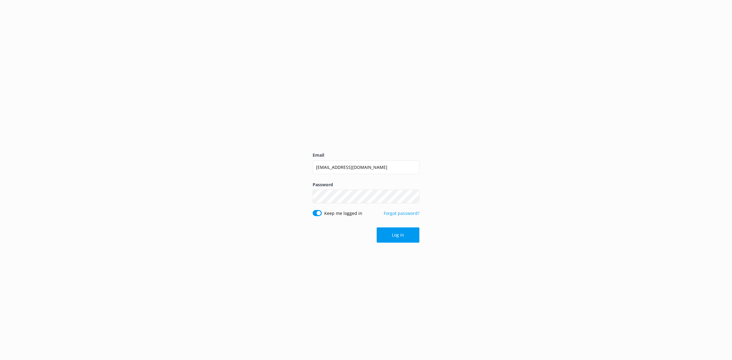 The image size is (732, 360). What do you see at coordinates (398, 235) in the screenshot?
I see `button: Log in` at bounding box center [398, 235].